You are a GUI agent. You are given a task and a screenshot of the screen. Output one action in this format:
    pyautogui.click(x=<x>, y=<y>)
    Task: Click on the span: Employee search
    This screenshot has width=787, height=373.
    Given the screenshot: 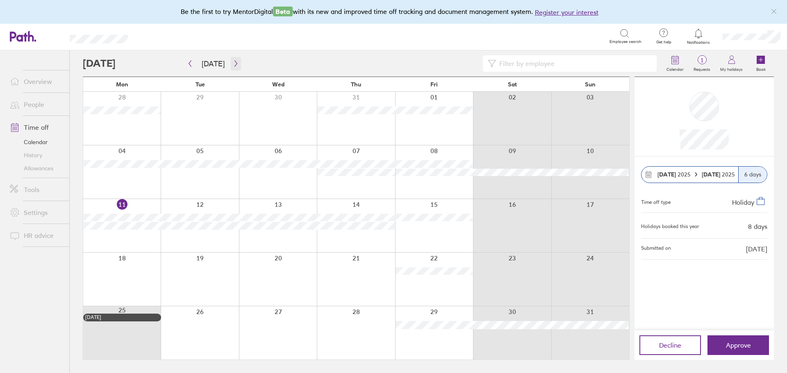 What is the action you would take?
    pyautogui.click(x=625, y=42)
    